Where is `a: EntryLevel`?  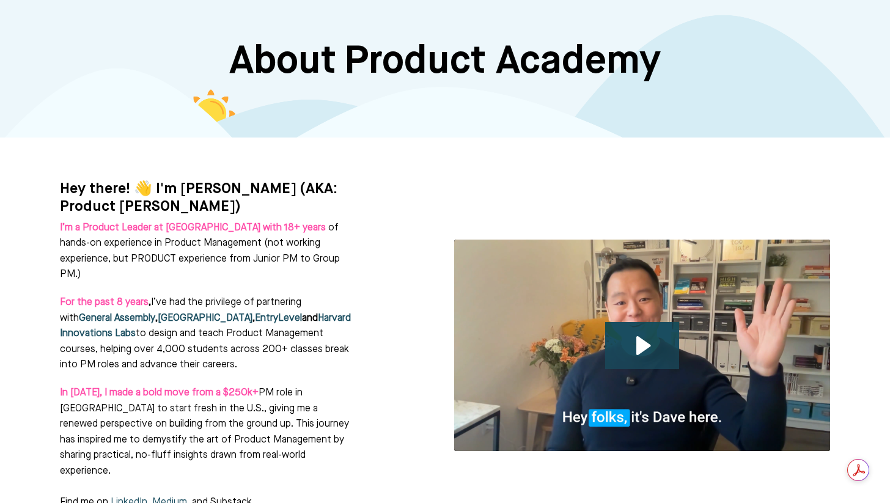 a: EntryLevel is located at coordinates (278, 318).